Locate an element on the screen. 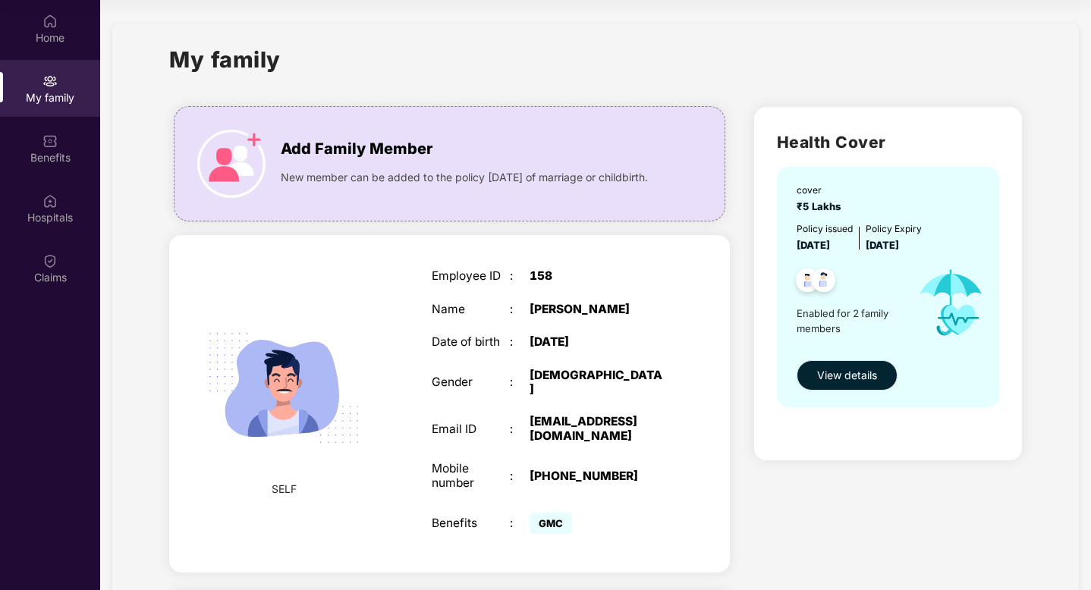 The width and height of the screenshot is (1091, 590). h2: Health Cover is located at coordinates (887, 142).